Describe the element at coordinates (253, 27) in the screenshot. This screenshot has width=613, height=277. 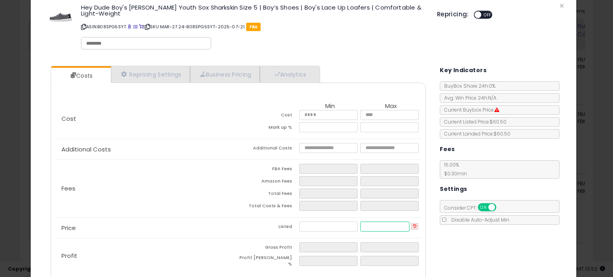
I see `p: ASIN: B08SPG5SYT | SKU: MAR-27.24-B08SPG5SYT-2025-07-21` at that location.